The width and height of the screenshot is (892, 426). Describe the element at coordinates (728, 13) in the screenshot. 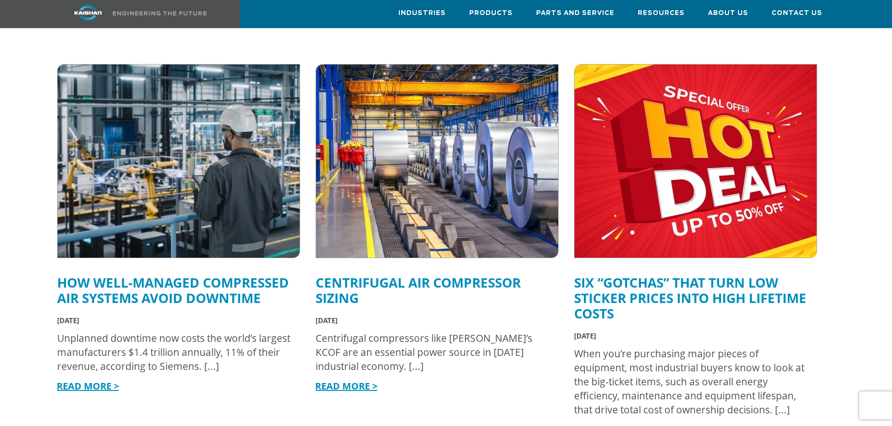

I see `a: About Us` at that location.